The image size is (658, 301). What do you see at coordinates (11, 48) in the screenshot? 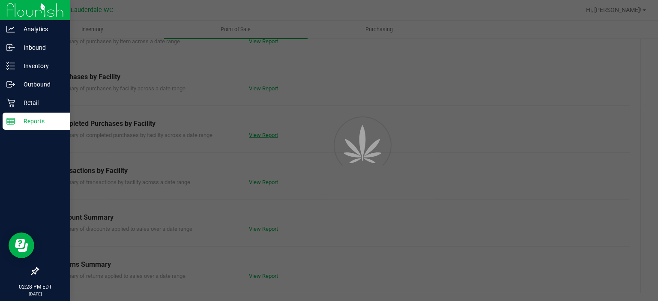
I see `inline-svg: Inbound` at bounding box center [11, 48].